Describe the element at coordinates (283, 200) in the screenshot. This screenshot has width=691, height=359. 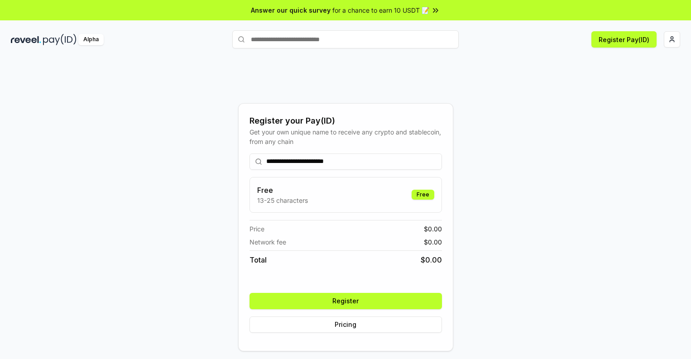
I see `p: 13-25 characters` at that location.